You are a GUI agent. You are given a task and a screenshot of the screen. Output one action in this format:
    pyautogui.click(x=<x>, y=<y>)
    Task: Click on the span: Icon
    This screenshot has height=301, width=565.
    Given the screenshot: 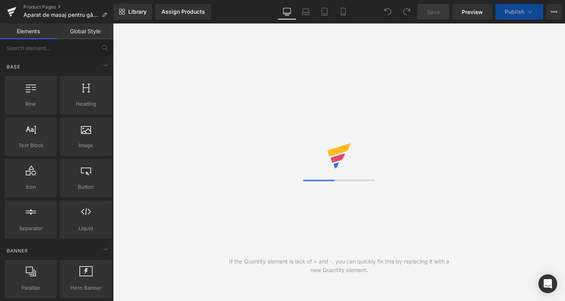 What is the action you would take?
    pyautogui.click(x=30, y=186)
    